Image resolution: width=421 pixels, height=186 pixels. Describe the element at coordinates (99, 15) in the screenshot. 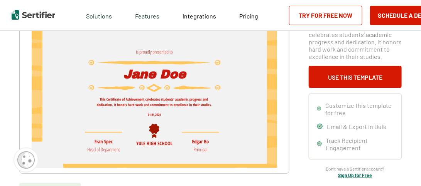

I see `span: Solutions` at that location.